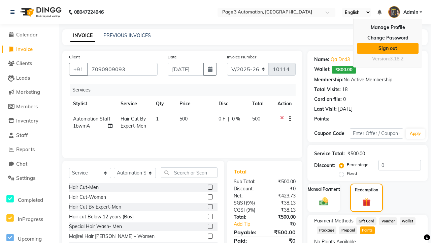 This screenshot has width=431, height=243. What do you see at coordinates (29, 92) in the screenshot?
I see `a: Marketing` at bounding box center [29, 92].